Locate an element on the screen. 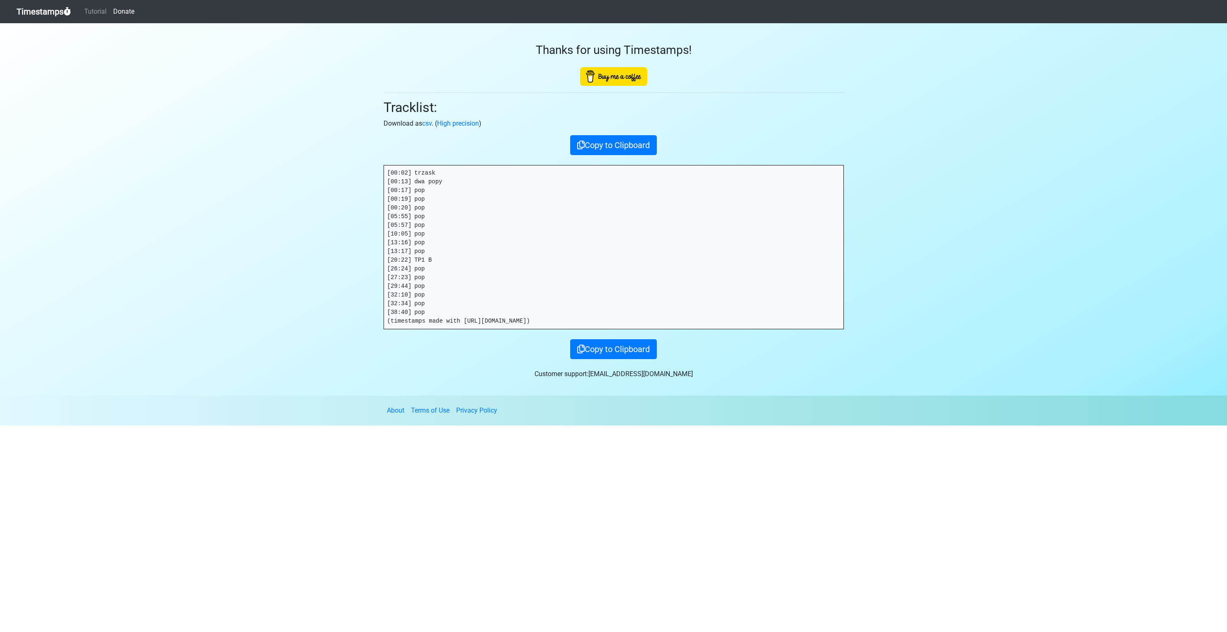 This screenshot has width=1227, height=632. h2: Tracklist: is located at coordinates (614, 107).